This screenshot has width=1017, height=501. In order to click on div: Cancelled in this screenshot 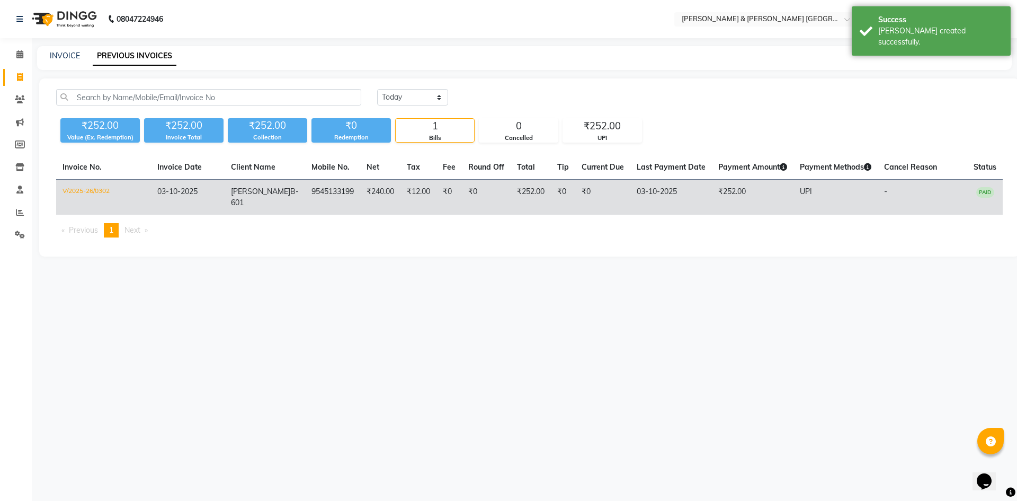, I will do `click(519, 138)`.